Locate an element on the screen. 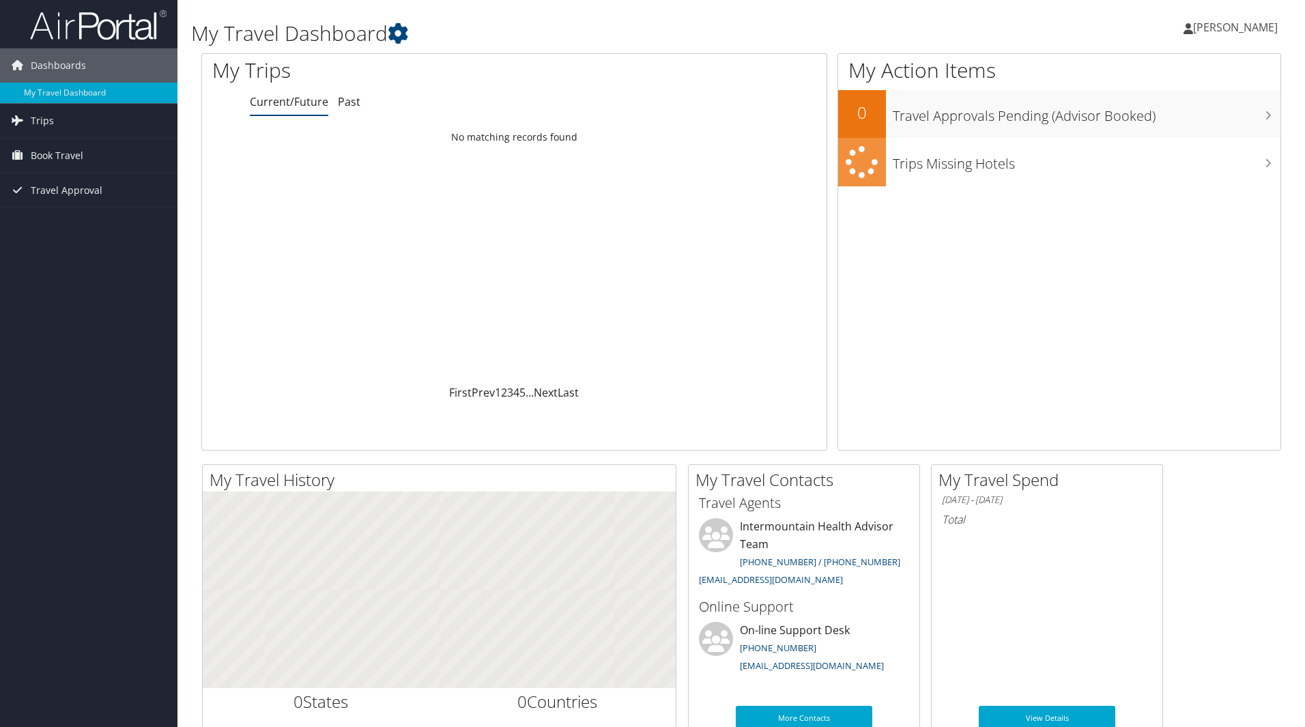 Image resolution: width=1305 pixels, height=727 pixels. h6: Total is located at coordinates (1047, 519).